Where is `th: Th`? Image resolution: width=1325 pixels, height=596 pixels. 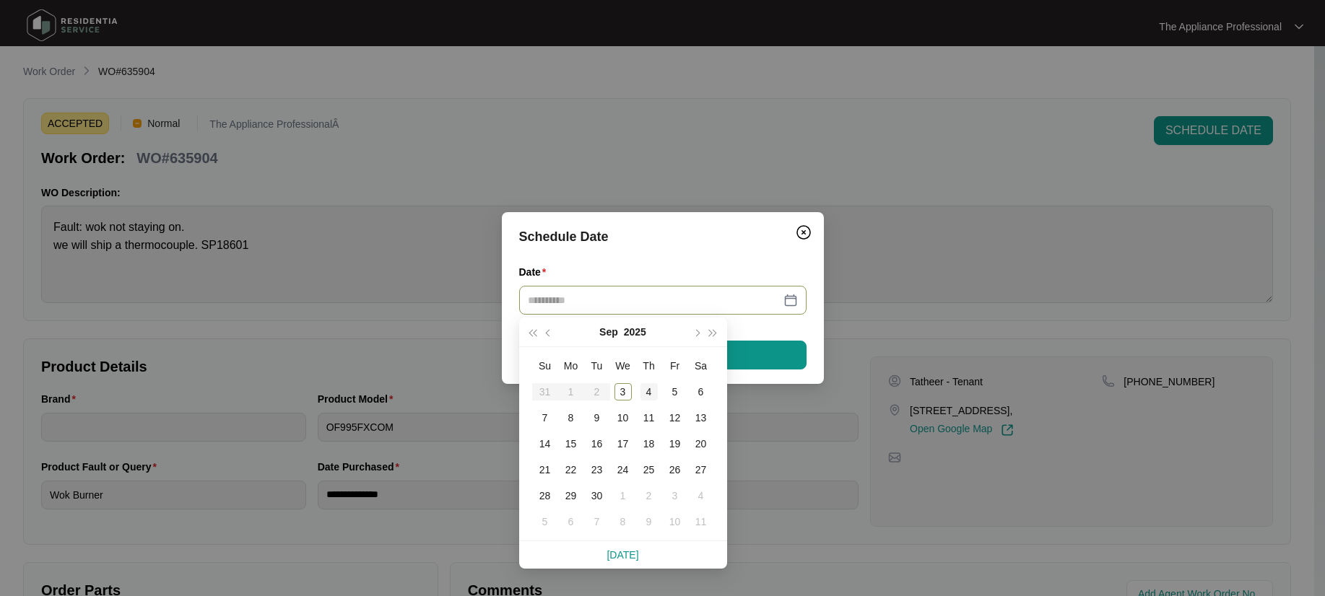 th: Th is located at coordinates (649, 366).